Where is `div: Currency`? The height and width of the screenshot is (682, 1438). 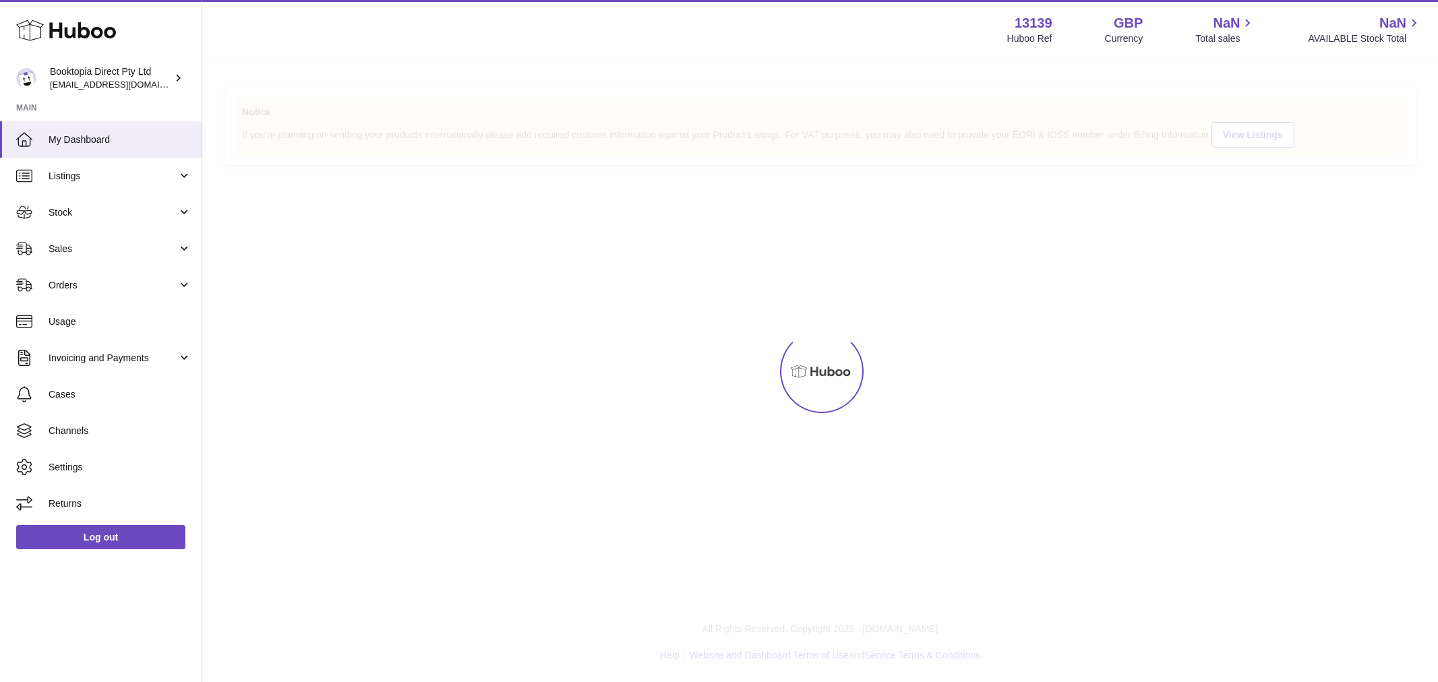
div: Currency is located at coordinates (1124, 38).